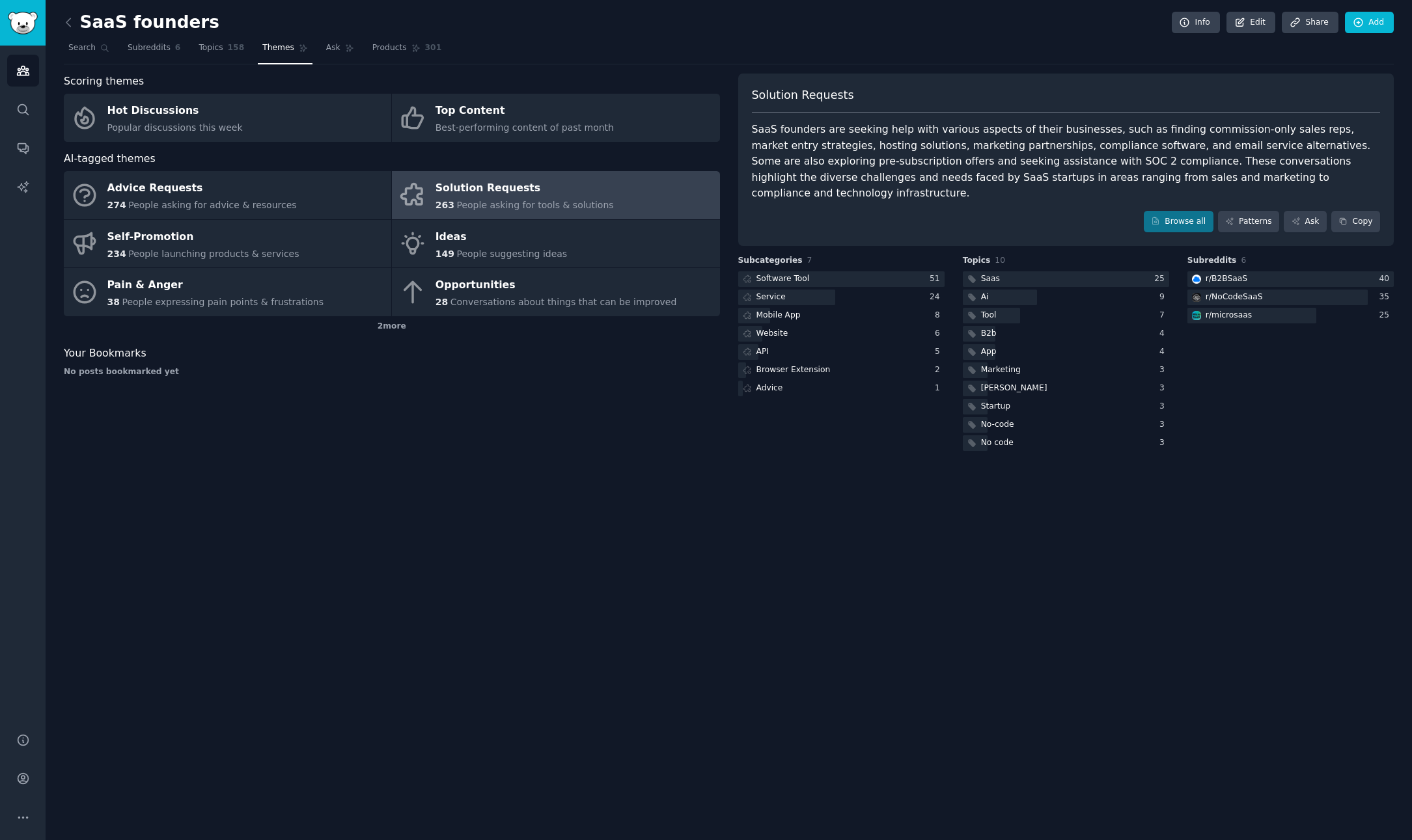 The image size is (1412, 840). What do you see at coordinates (501, 237) in the screenshot?
I see `div: Ideas` at bounding box center [501, 237].